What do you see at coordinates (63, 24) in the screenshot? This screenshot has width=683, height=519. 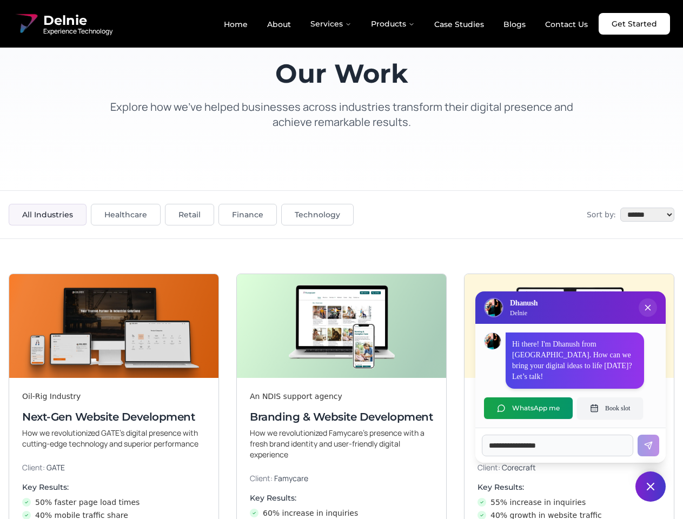 I see `a: Delnie Logo Full` at bounding box center [63, 24].